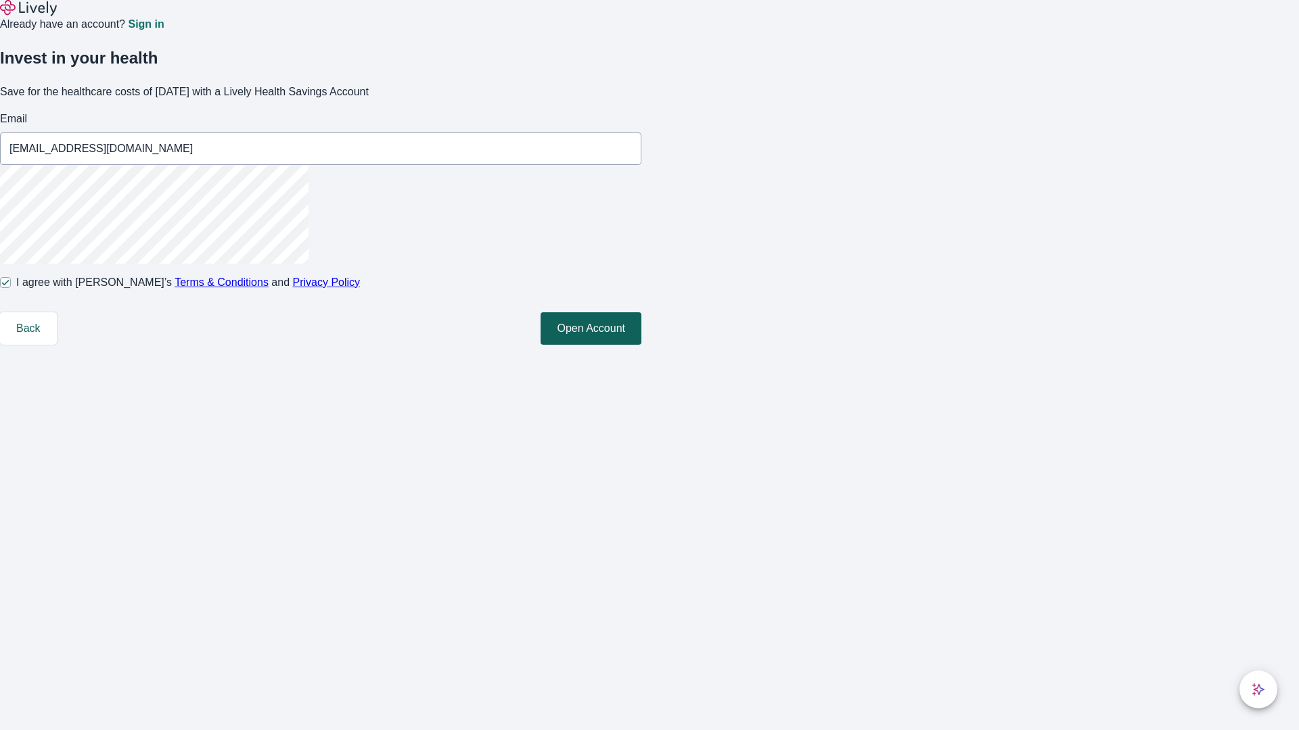  I want to click on a: Privacy Policy, so click(327, 282).